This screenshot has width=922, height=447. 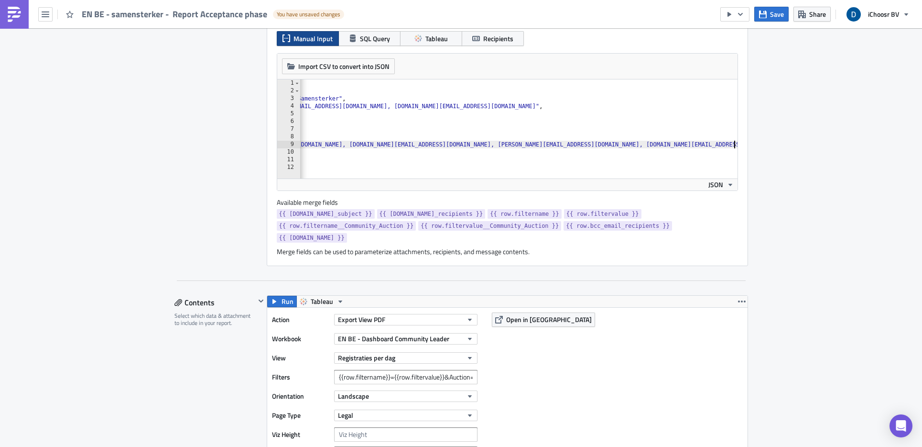 I want to click on span: Share, so click(x=818, y=14).